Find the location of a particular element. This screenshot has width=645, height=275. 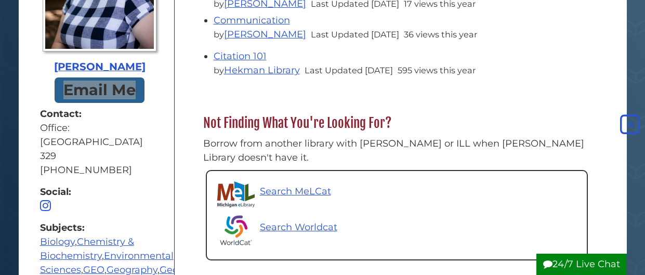

a: Search MeLCat is located at coordinates (274, 194).